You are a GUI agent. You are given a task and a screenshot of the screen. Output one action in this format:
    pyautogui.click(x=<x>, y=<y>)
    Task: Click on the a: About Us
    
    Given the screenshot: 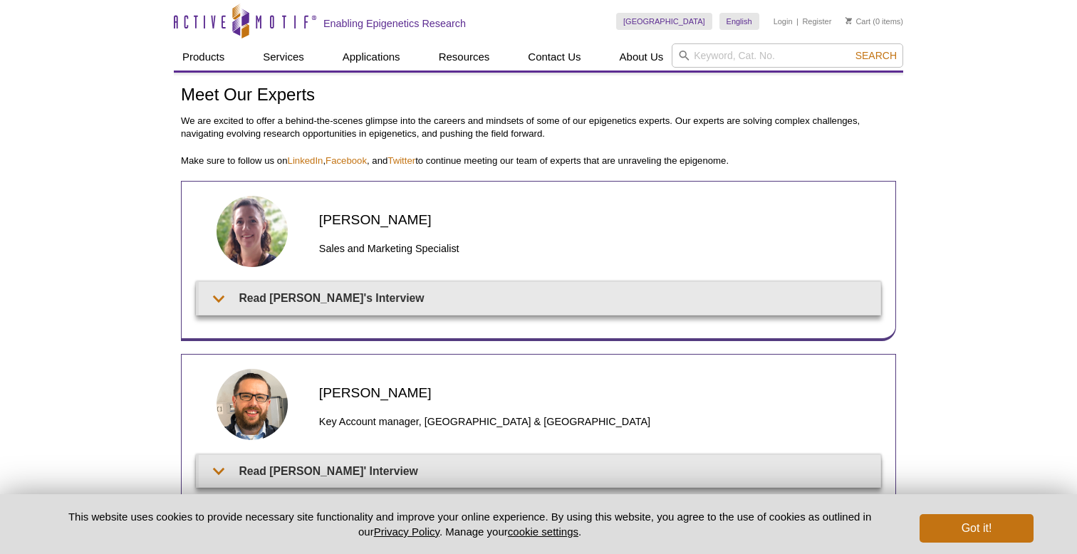 What is the action you would take?
    pyautogui.click(x=642, y=57)
    